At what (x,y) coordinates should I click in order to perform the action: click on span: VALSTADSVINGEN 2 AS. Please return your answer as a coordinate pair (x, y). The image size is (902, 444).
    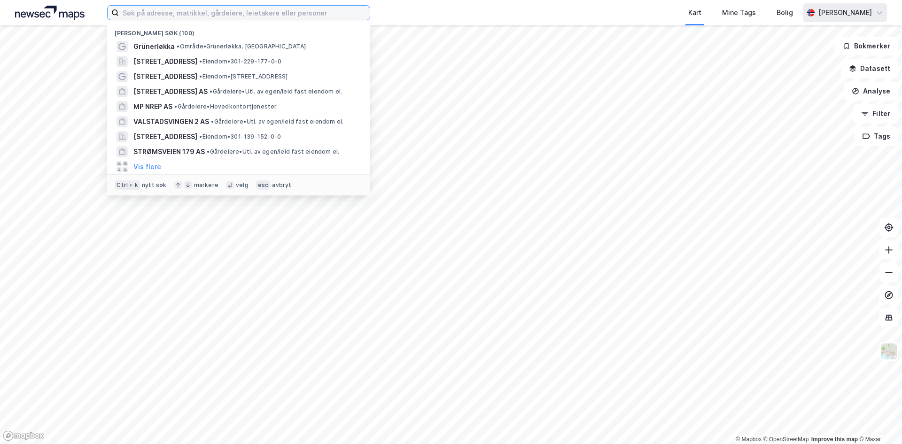
    Looking at the image, I should click on (171, 122).